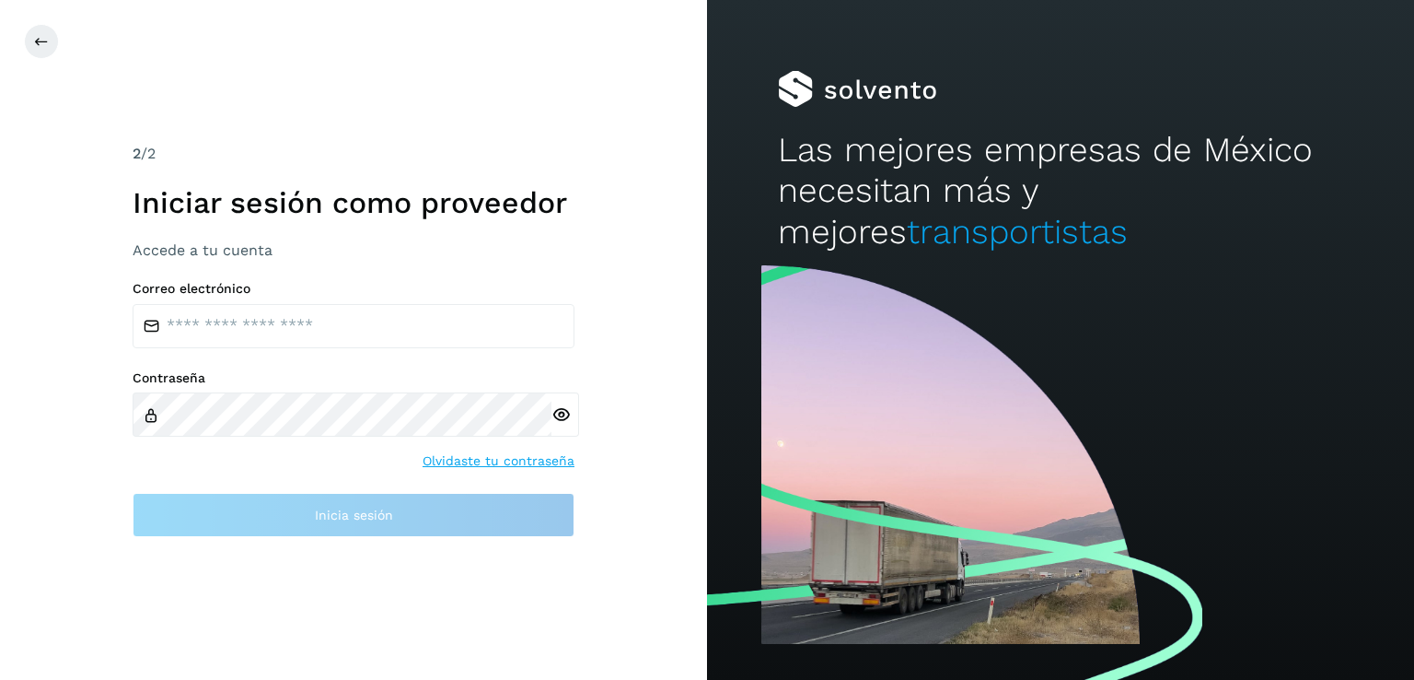  Describe the element at coordinates (354, 515) in the screenshot. I see `span: Inicia sesión` at that location.